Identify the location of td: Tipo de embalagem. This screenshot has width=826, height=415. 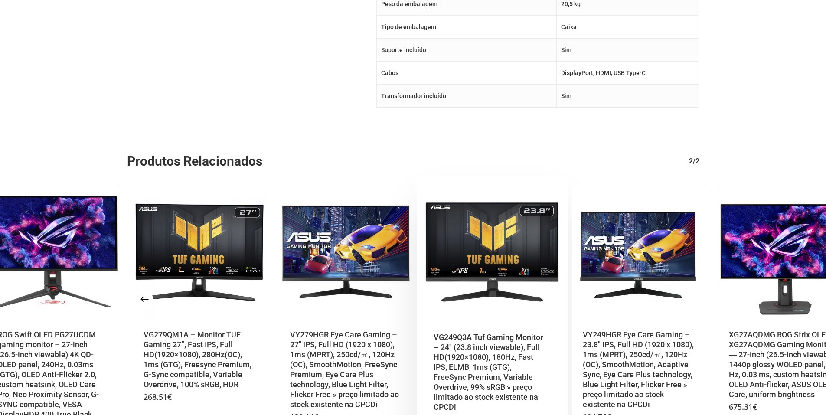
(466, 27).